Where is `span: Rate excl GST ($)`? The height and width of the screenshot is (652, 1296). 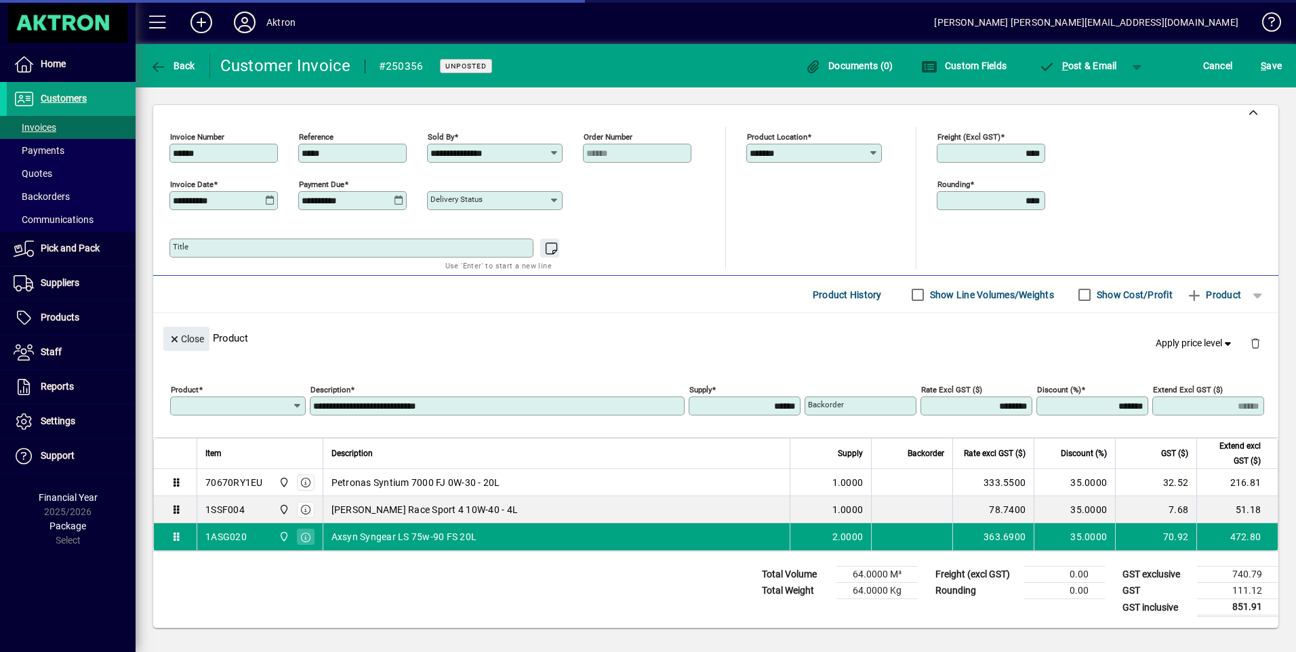
span: Rate excl GST ($) is located at coordinates (994, 453).